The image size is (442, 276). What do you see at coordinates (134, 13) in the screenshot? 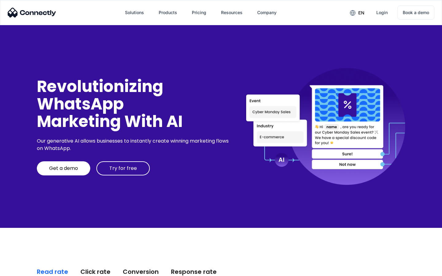
I see `div: Solutions` at bounding box center [134, 13].